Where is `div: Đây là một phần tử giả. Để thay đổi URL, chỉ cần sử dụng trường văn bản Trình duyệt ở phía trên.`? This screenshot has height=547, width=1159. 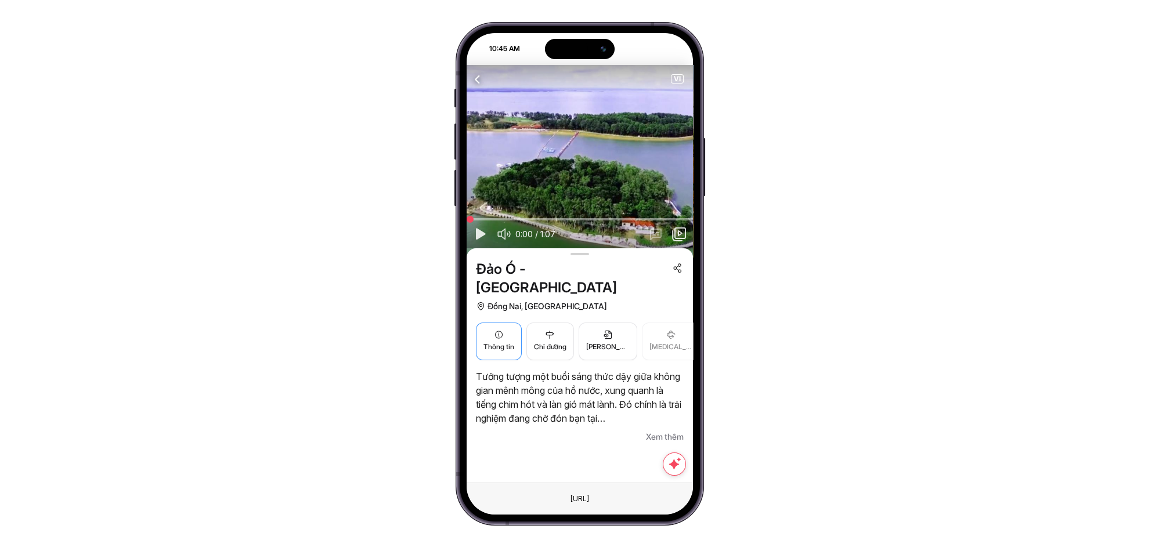 div: Đây là một phần tử giả. Để thay đổi URL, chỉ cần sử dụng trường văn bản Trình duyệt ở phía trên. is located at coordinates (580, 499).